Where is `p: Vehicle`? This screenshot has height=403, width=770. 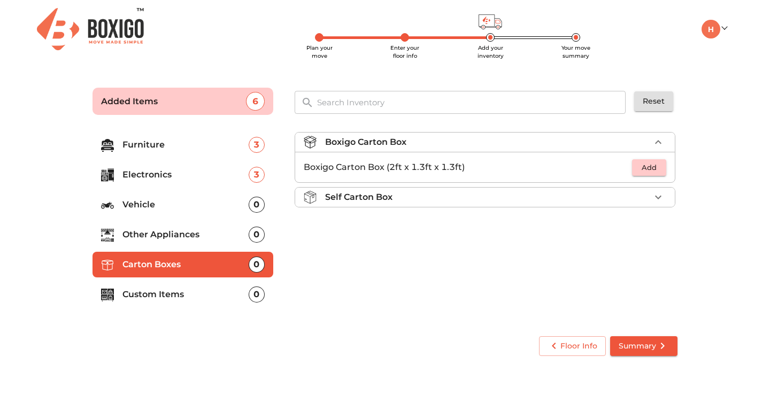 p: Vehicle is located at coordinates (186, 205).